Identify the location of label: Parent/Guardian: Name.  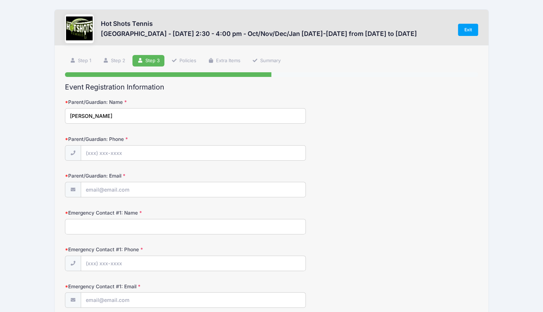
(134, 102).